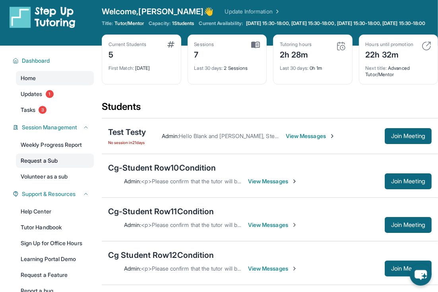  Describe the element at coordinates (55, 145) in the screenshot. I see `a: Weekly Progress Report` at that location.